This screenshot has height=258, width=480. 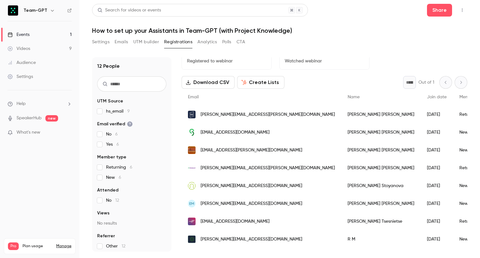 I want to click on span: Member type, so click(x=112, y=157).